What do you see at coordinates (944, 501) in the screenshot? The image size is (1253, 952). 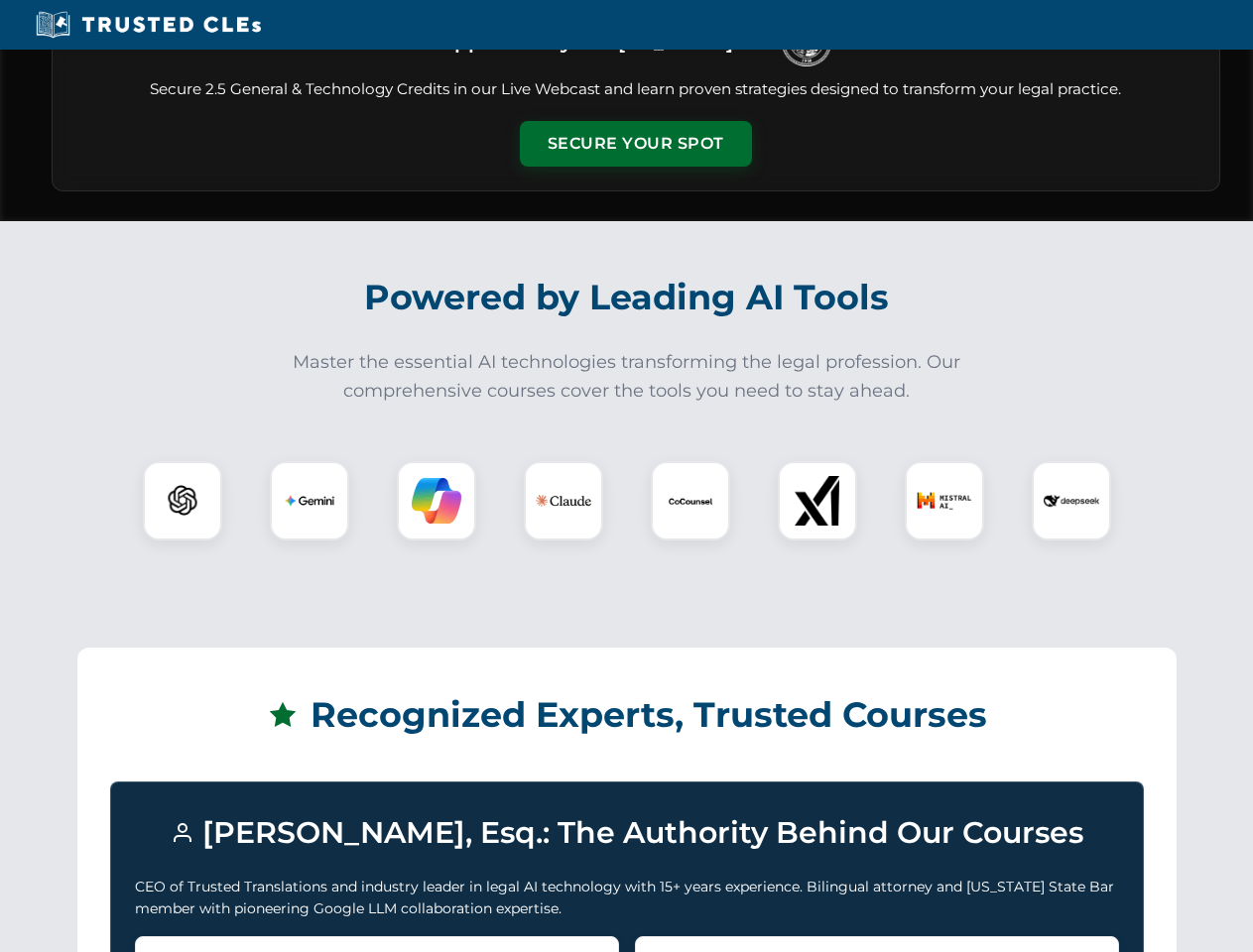 I see `div: Mistral AI` at bounding box center [944, 501].